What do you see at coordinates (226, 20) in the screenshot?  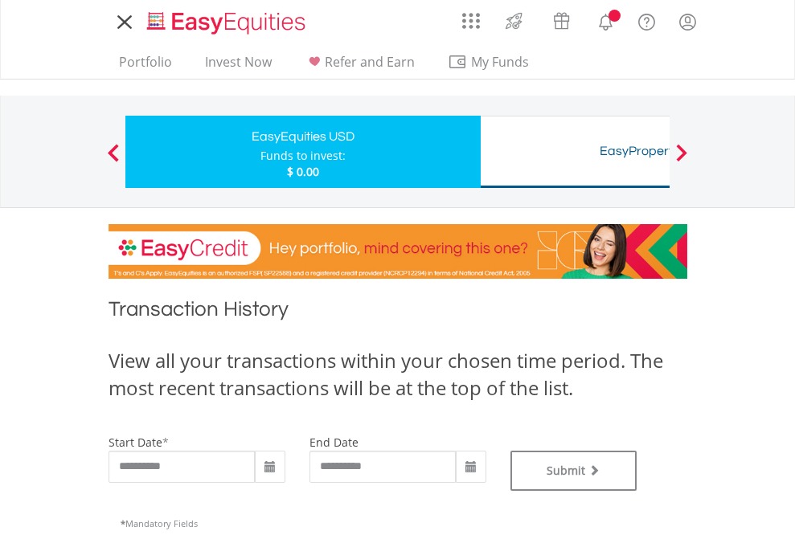 I see `a: Home page` at bounding box center [226, 20].